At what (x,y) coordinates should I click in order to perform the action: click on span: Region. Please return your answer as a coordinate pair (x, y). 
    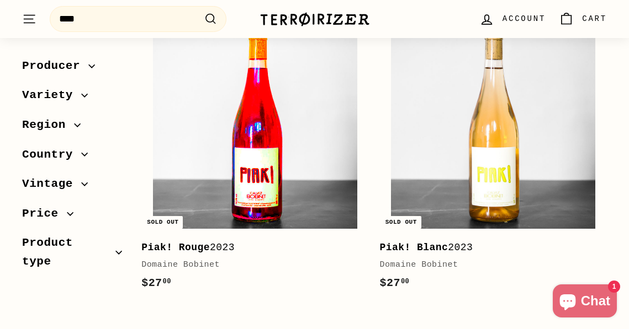
    Looking at the image, I should click on (48, 125).